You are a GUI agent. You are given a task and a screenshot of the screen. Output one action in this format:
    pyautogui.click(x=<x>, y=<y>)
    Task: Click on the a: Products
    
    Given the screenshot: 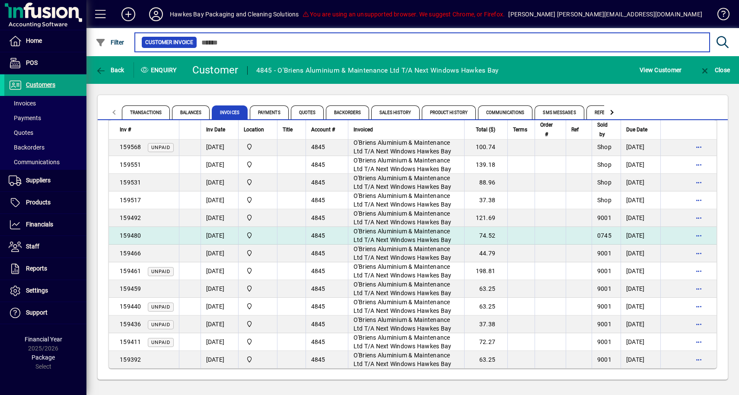 What is the action you would take?
    pyautogui.click(x=45, y=203)
    